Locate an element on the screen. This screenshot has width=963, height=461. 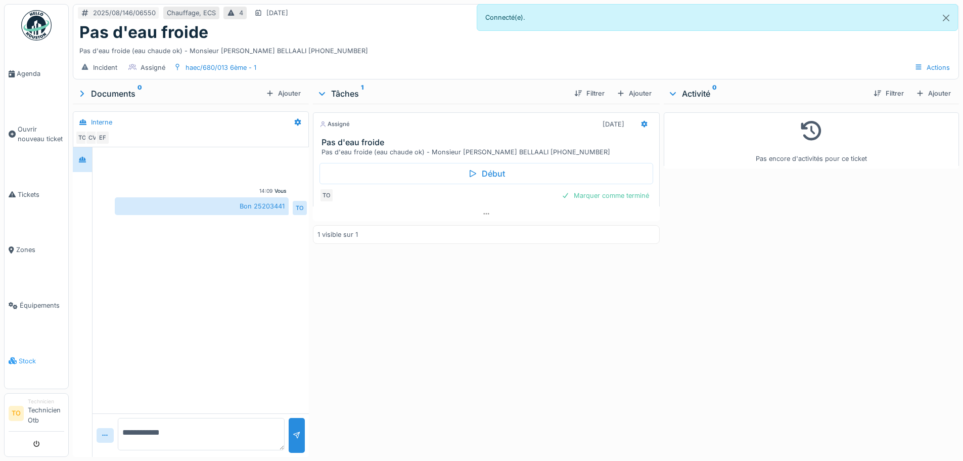
div: EF is located at coordinates (103, 138).